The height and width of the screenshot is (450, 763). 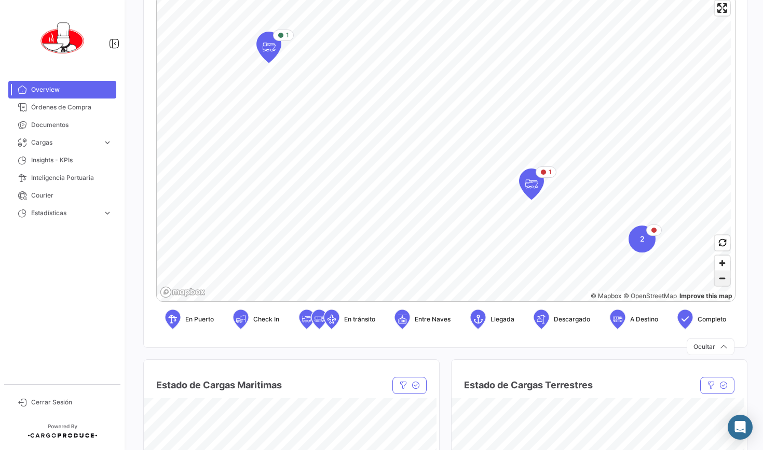 I want to click on span: 2, so click(x=642, y=239).